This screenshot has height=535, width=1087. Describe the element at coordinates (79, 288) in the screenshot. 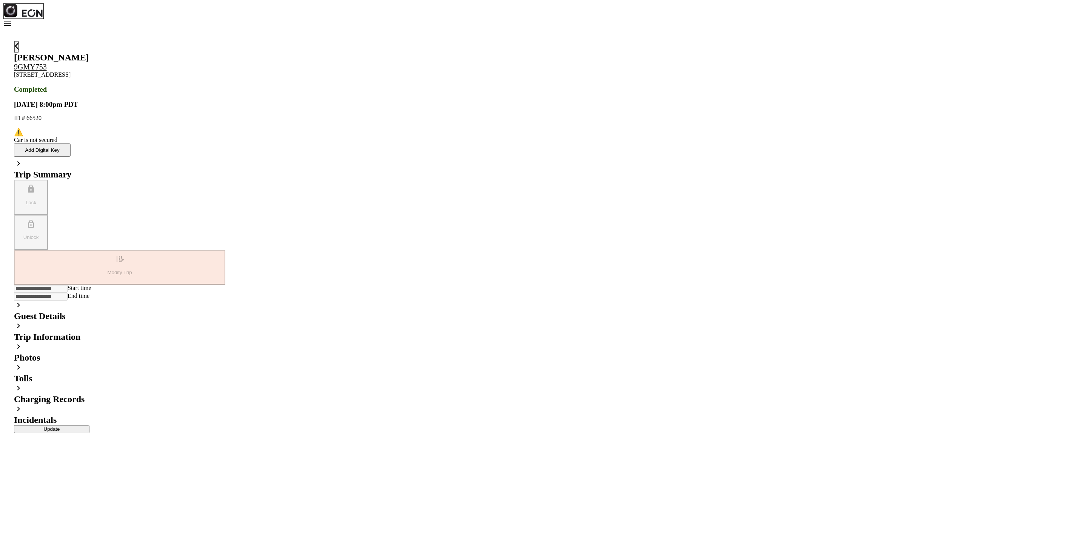

I see `label: Start time` at that location.